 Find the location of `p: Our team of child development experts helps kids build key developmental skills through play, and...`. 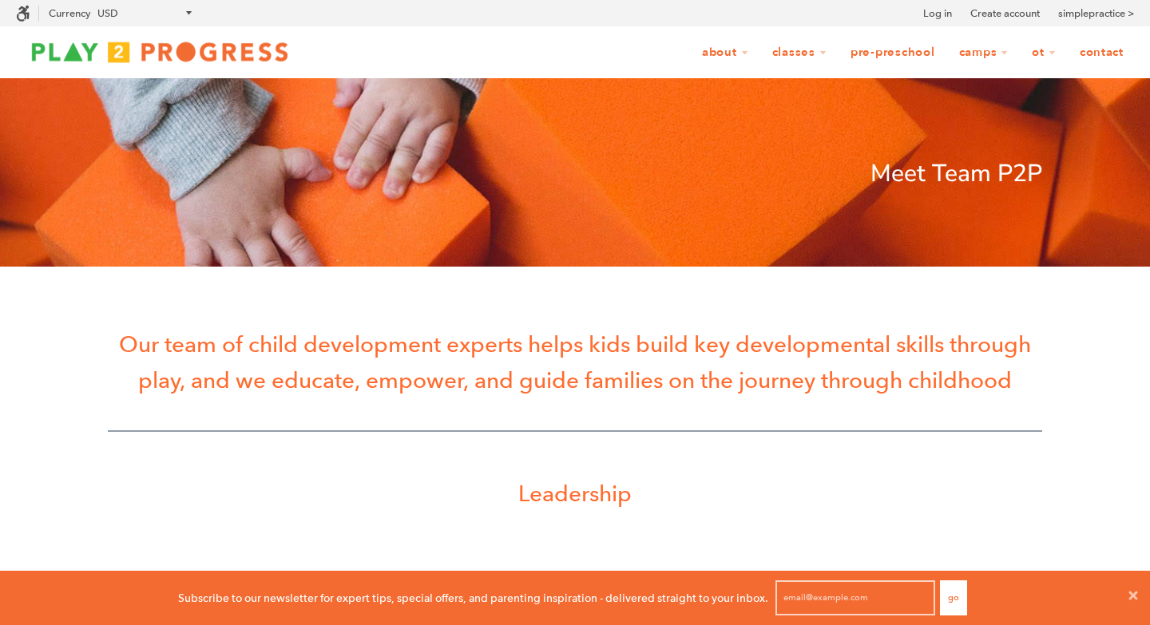

p: Our team of child development experts helps kids build key developmental skills through play, and... is located at coordinates (575, 362).